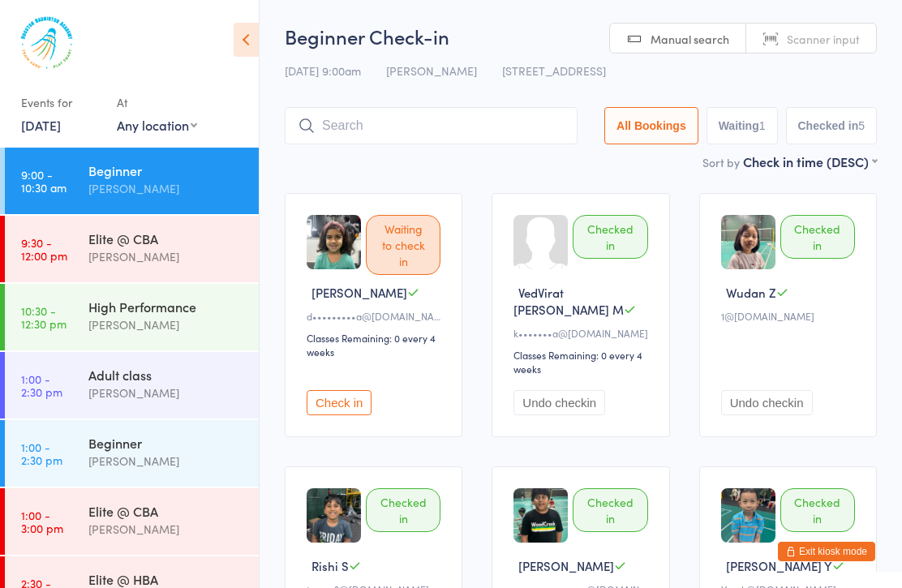  Describe the element at coordinates (861, 126) in the screenshot. I see `div: 5` at that location.